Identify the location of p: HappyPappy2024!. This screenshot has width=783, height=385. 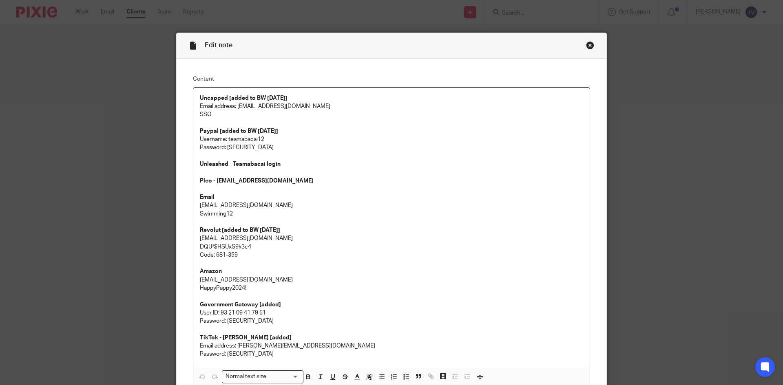
(392, 288).